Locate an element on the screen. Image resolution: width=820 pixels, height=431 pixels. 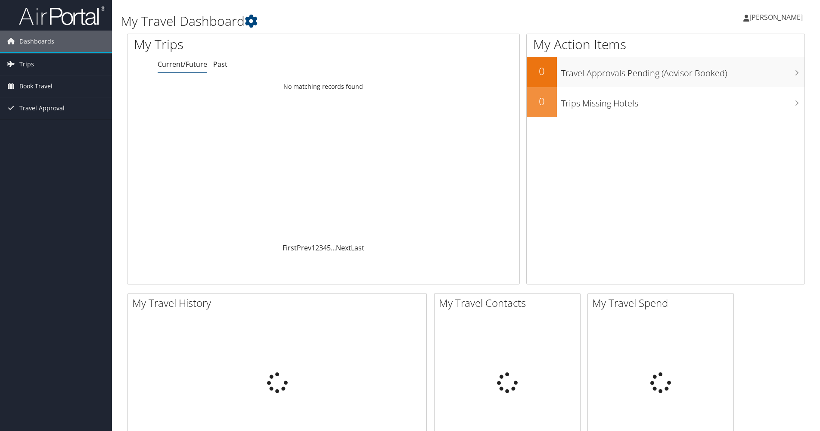
h1: My Trips is located at coordinates (242, 44).